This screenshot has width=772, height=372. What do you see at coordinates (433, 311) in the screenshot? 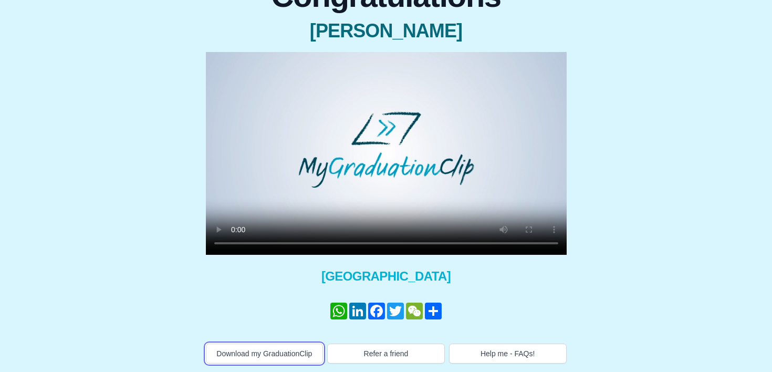
I see `a: Share` at bounding box center [433, 311].